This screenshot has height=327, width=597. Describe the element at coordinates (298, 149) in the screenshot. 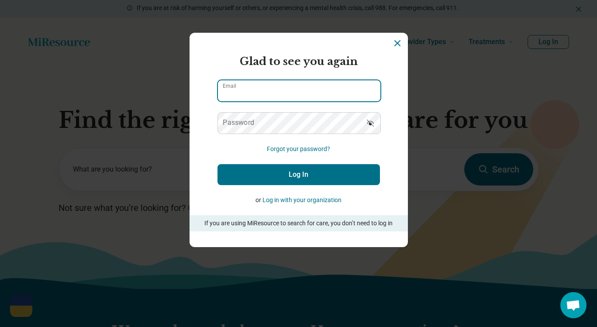

I see `button: Forgot your password?` at that location.